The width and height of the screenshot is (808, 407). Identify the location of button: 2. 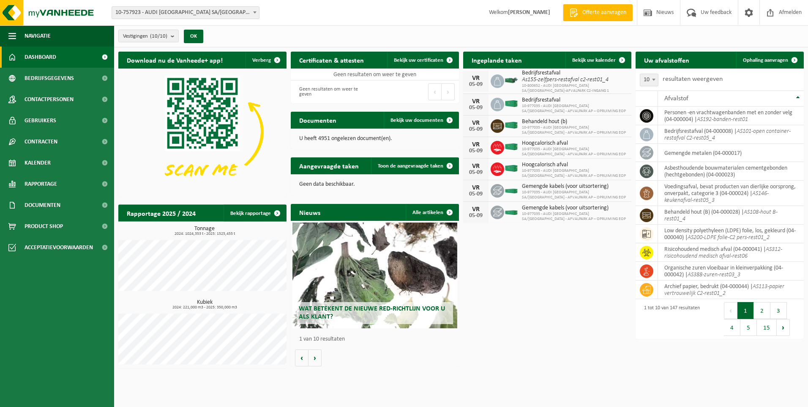
(762, 310).